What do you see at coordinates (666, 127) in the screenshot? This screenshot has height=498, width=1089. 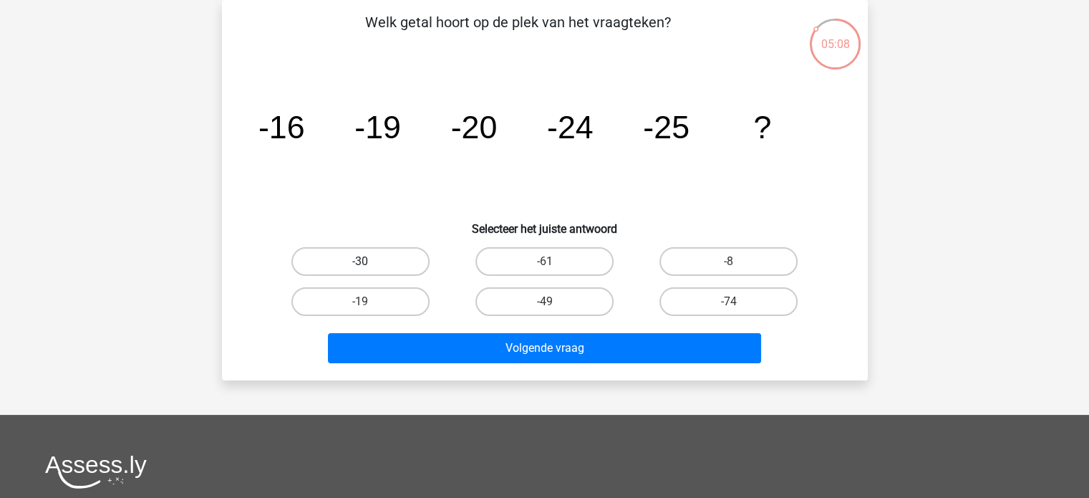 I see `tspan: -25` at bounding box center [666, 127].